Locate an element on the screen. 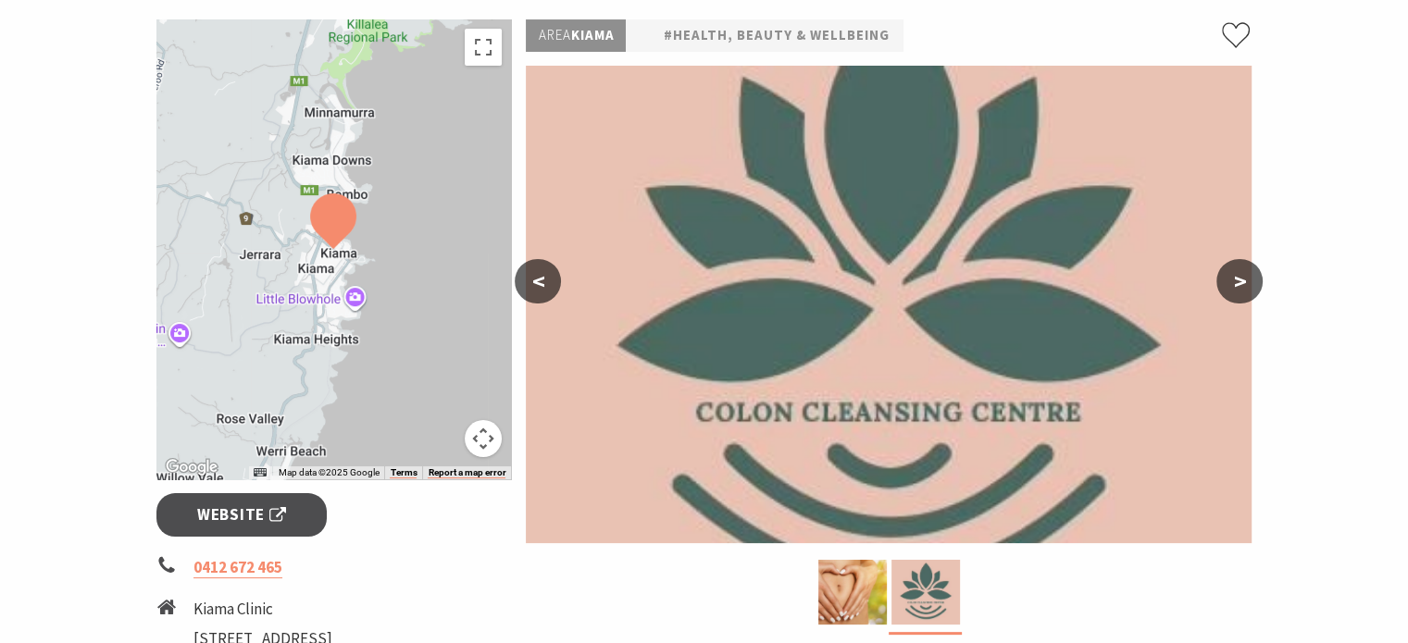 The height and width of the screenshot is (643, 1408). a: Open this area in Google Maps (opens a new window) is located at coordinates (192, 467).